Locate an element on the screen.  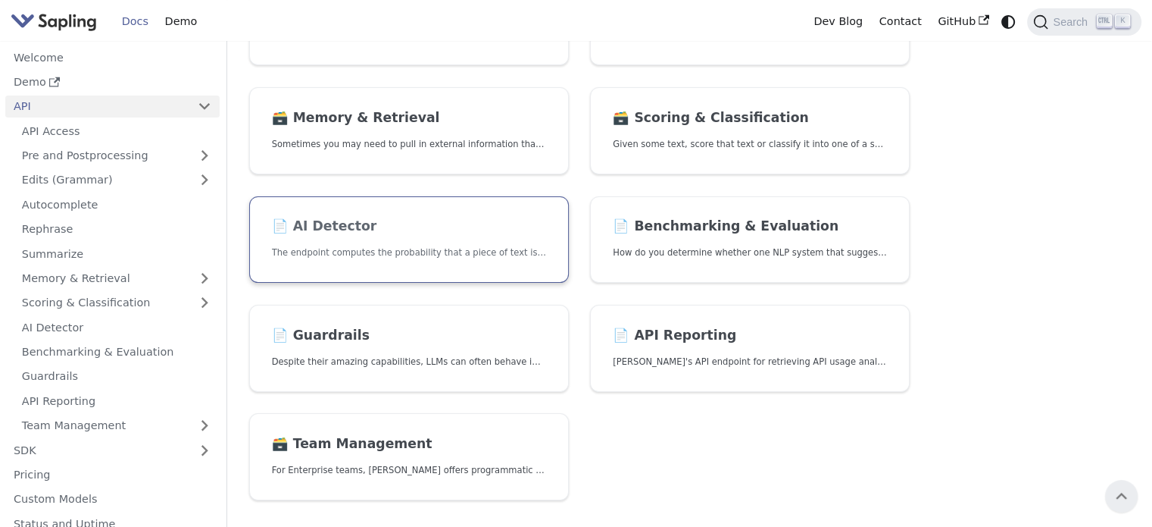
a: Benchmarking & Evaluation is located at coordinates (117, 352).